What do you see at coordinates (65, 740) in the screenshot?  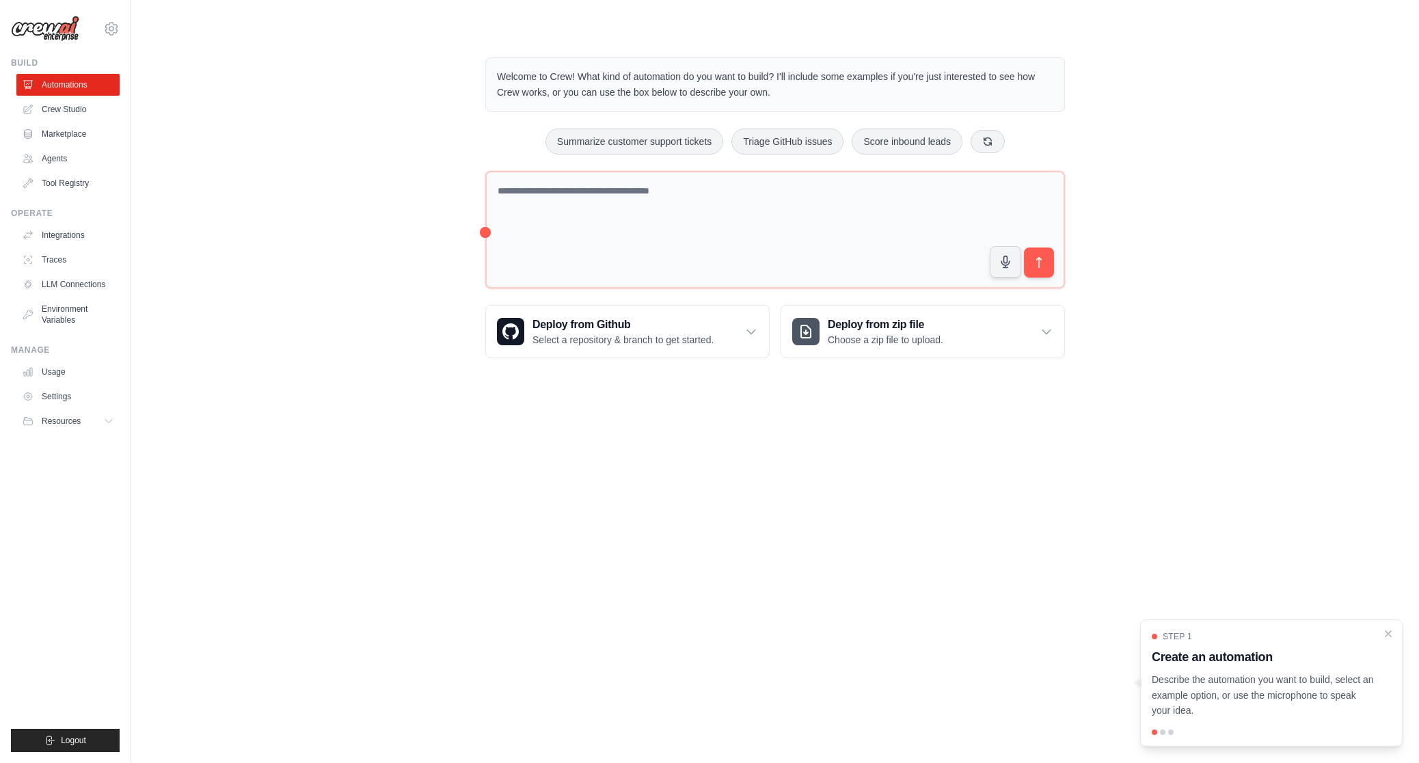 I see `button: Logout` at bounding box center [65, 740].